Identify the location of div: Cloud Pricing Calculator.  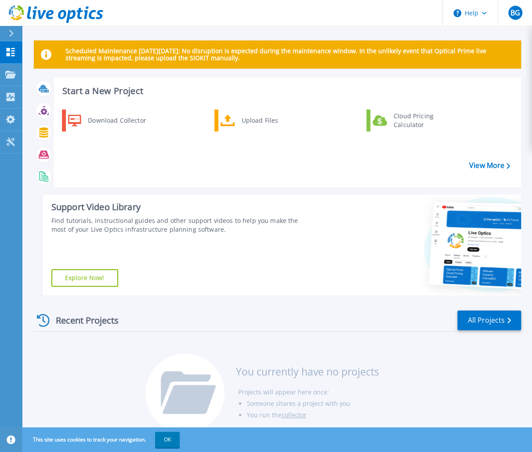
(422, 120).